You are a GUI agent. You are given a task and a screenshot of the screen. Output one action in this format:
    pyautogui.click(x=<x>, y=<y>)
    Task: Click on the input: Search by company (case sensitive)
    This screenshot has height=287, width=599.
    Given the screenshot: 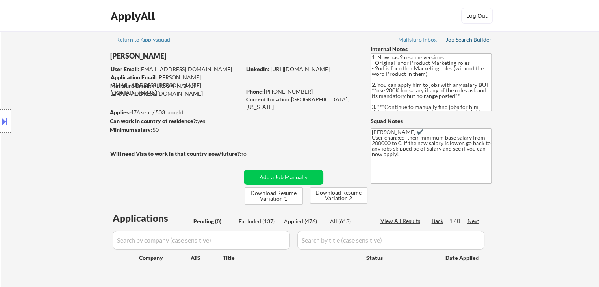 What is the action you would take?
    pyautogui.click(x=201, y=241)
    